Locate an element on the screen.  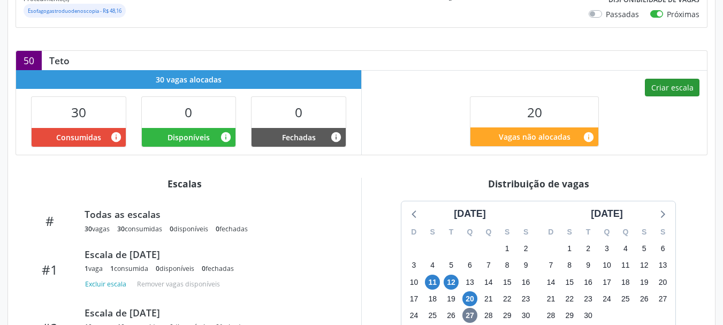
span: quarta-feira, 10 de setembro de 2025 is located at coordinates (607, 266).